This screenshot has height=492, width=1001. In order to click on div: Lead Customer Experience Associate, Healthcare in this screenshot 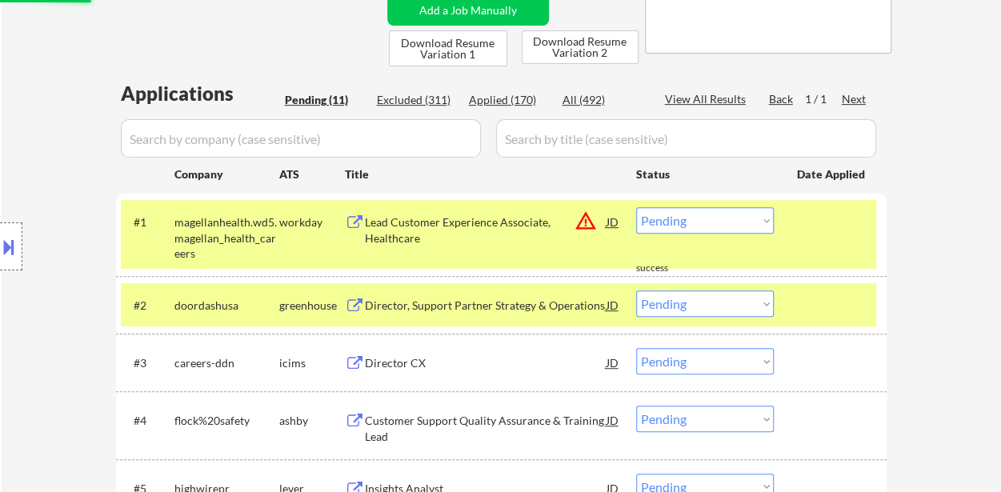, I will do `click(486, 230)`.